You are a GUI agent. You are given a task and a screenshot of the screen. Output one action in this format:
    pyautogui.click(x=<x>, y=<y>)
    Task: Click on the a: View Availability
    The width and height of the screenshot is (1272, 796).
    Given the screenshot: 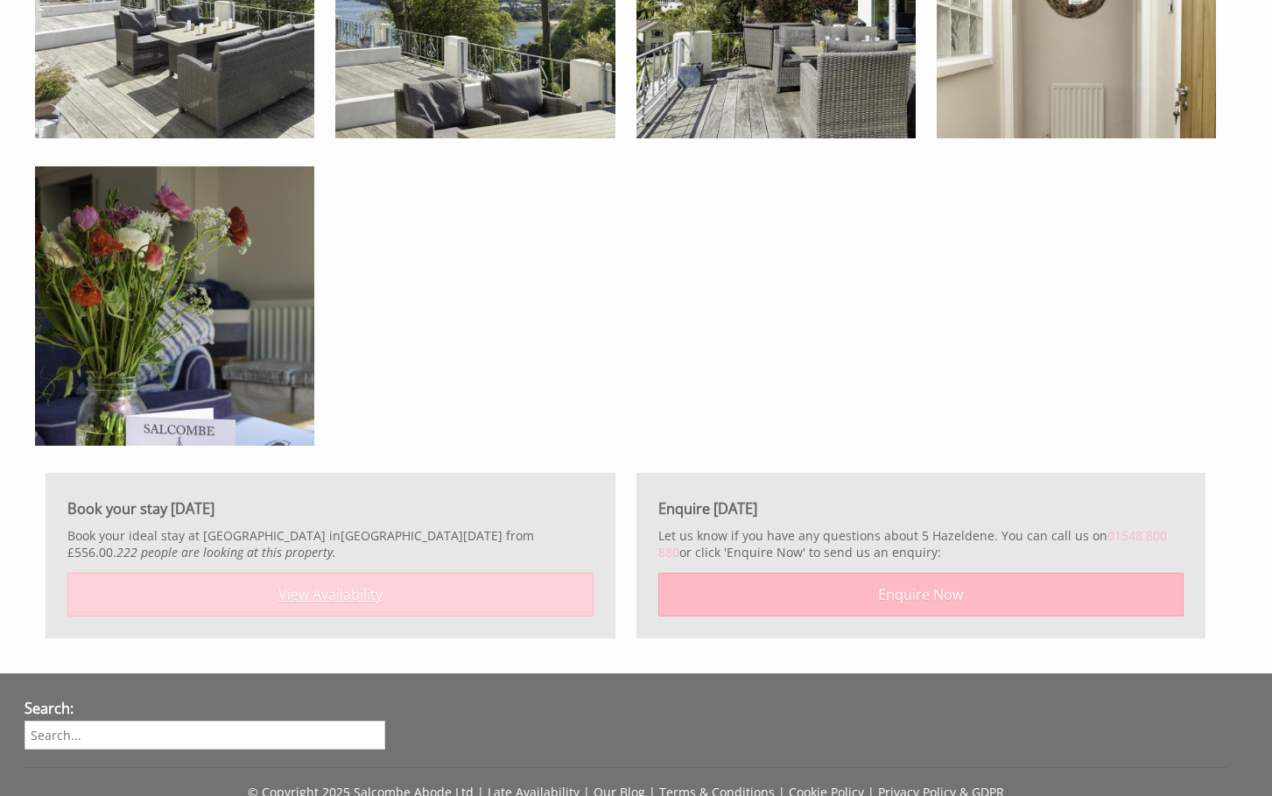 What is the action you would take?
    pyautogui.click(x=330, y=595)
    